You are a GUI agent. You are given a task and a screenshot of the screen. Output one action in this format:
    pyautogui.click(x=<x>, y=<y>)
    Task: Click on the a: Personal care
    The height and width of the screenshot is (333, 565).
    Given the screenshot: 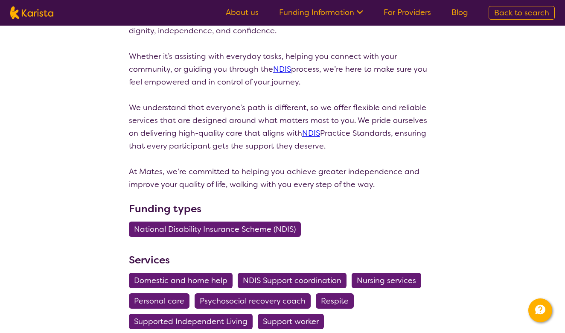 What is the action you would take?
    pyautogui.click(x=162, y=301)
    